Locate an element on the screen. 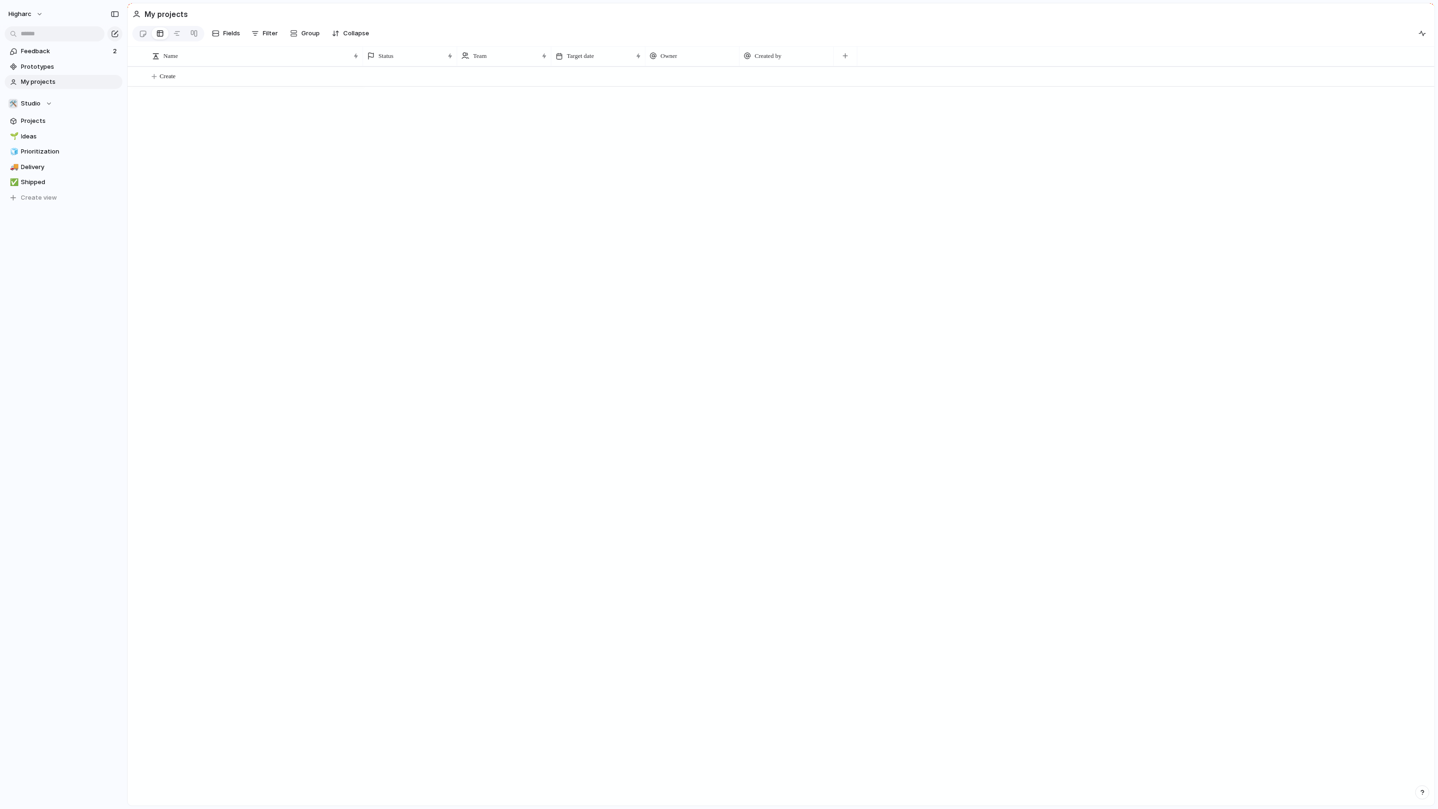 The image size is (1438, 809). span: Delivery is located at coordinates (70, 167).